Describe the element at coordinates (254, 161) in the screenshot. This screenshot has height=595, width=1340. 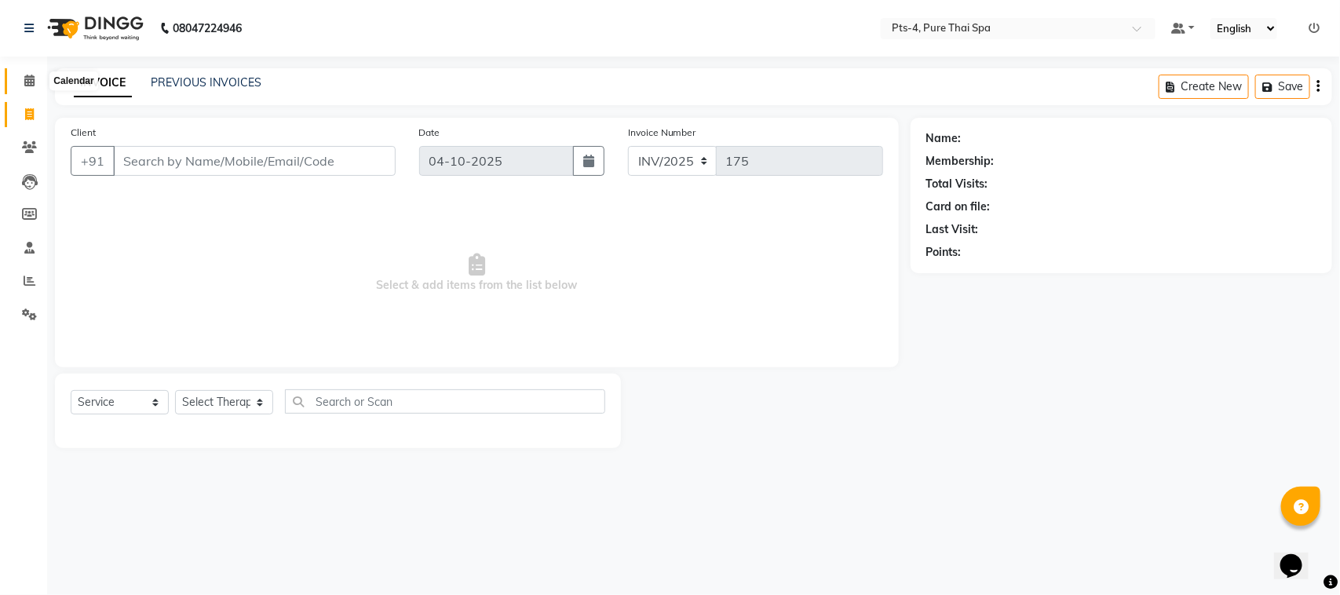
I see `input: Search by Name/Mobile/Email/Code` at that location.